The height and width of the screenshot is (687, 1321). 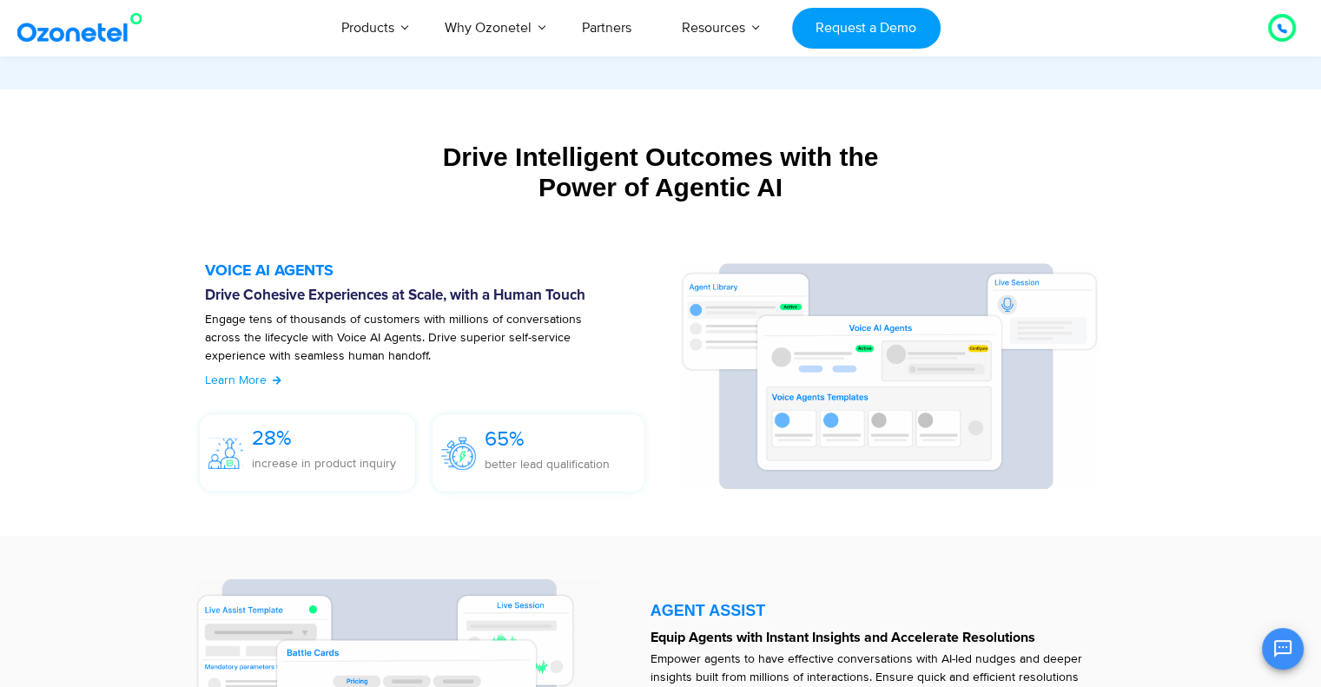 I want to click on div: AGENT ASSIST, so click(x=883, y=611).